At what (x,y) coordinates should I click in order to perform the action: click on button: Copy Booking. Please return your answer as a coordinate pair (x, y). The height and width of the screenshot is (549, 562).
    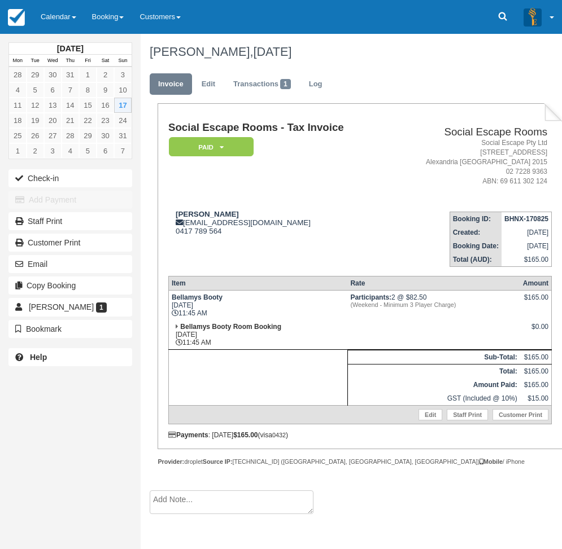
    Looking at the image, I should click on (70, 286).